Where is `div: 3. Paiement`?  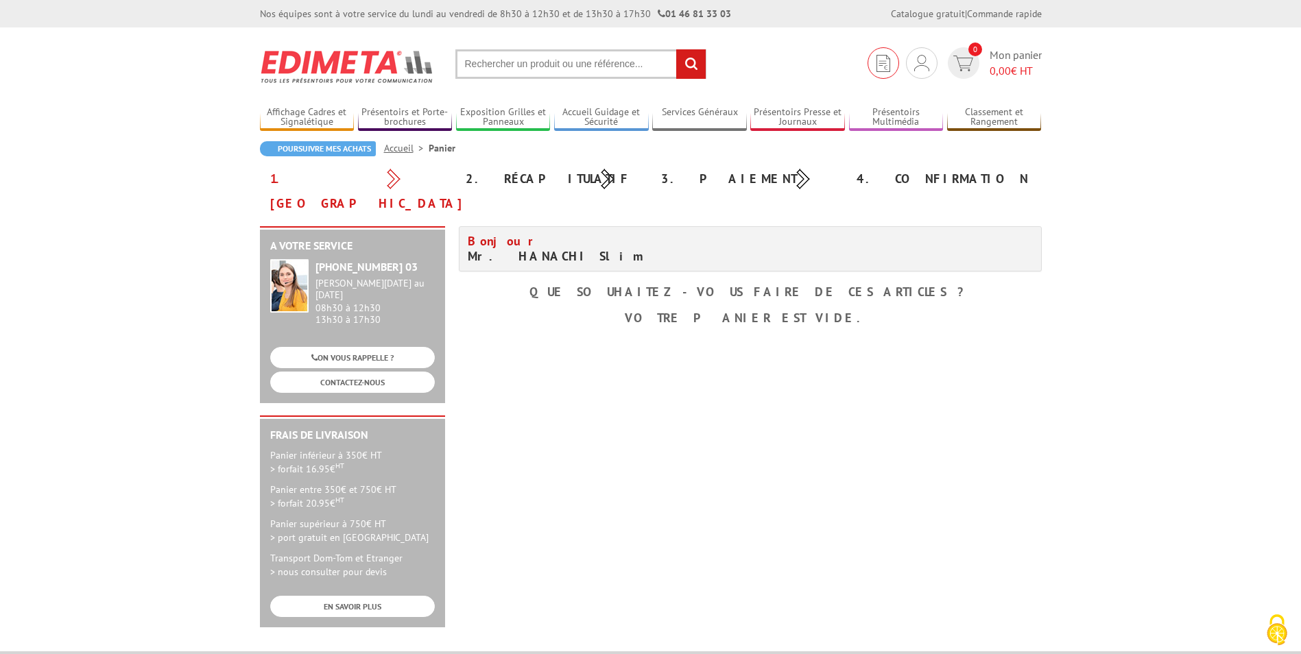
div: 3. Paiement is located at coordinates (748, 179).